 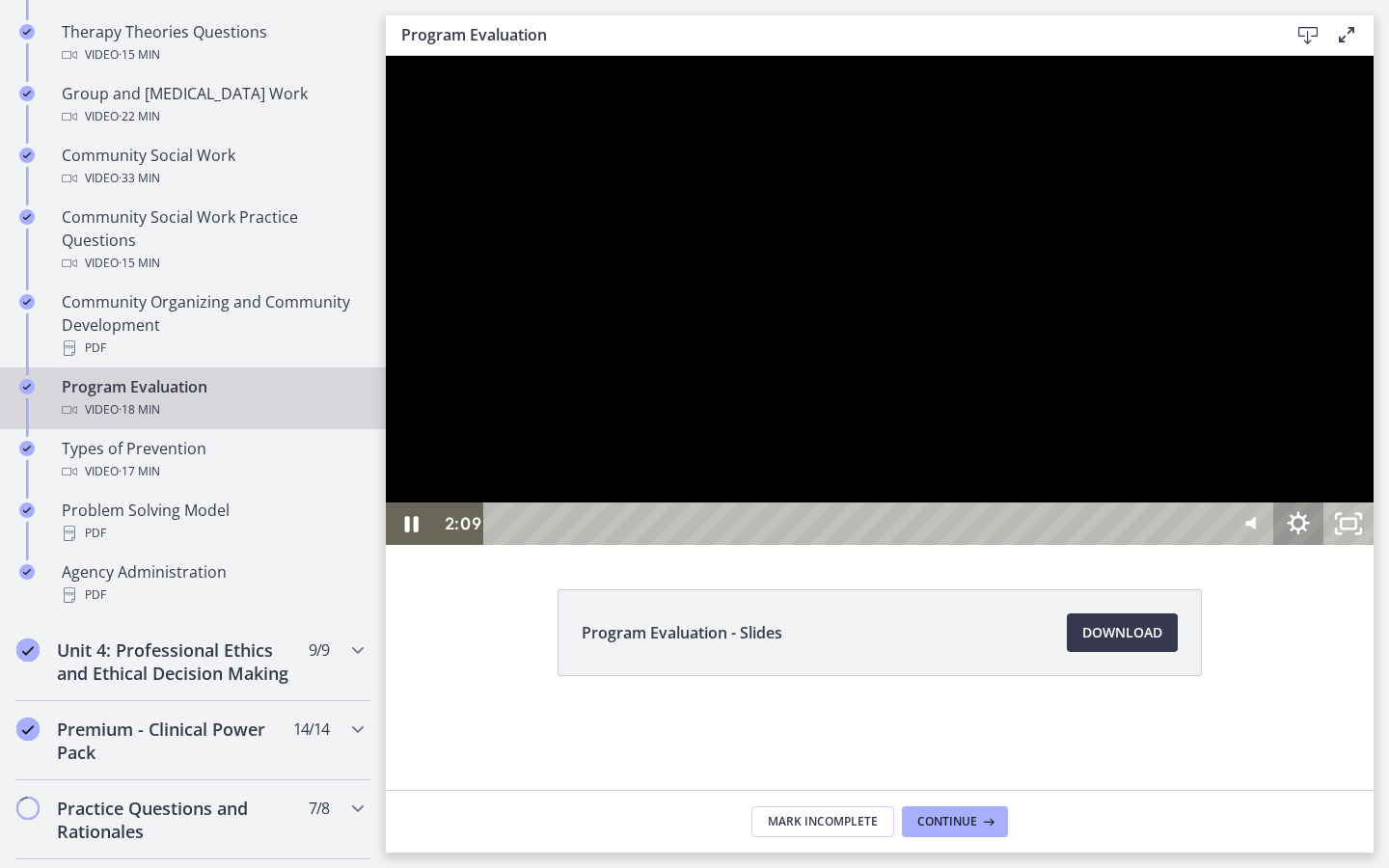 What do you see at coordinates (212, 43) in the screenshot?
I see `div: Therapy Theories Questions` at bounding box center [212, 43].